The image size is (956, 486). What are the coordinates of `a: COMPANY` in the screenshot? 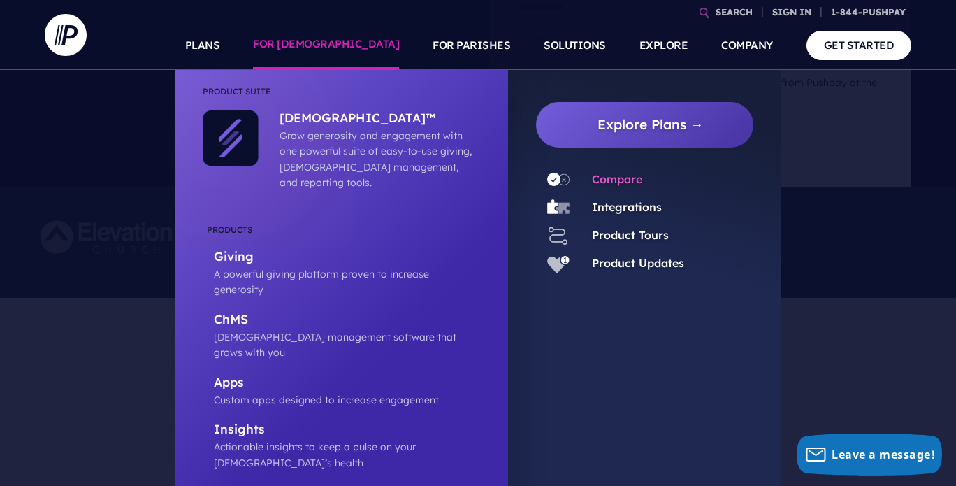 It's located at (747, 45).